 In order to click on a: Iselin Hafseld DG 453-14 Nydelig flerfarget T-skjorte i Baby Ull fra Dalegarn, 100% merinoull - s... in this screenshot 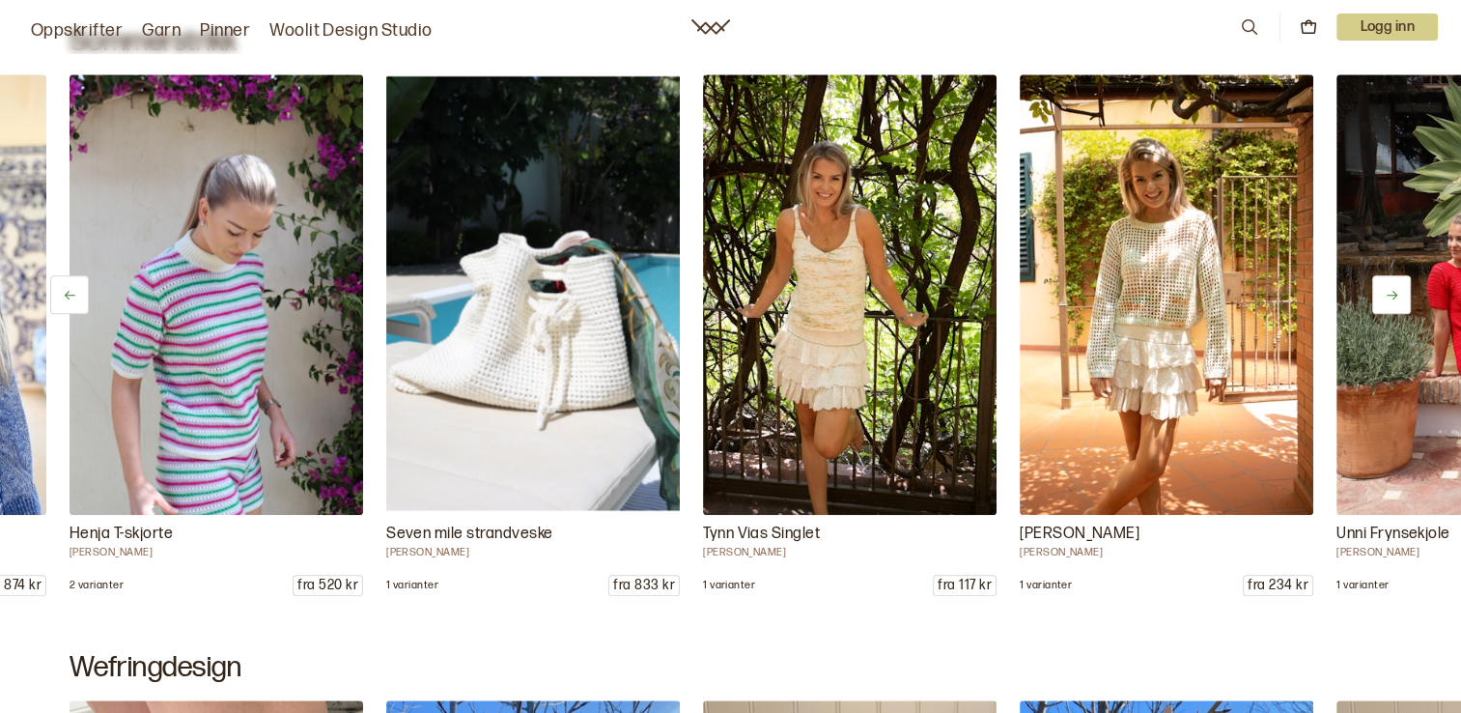, I will do `click(216, 335)`.